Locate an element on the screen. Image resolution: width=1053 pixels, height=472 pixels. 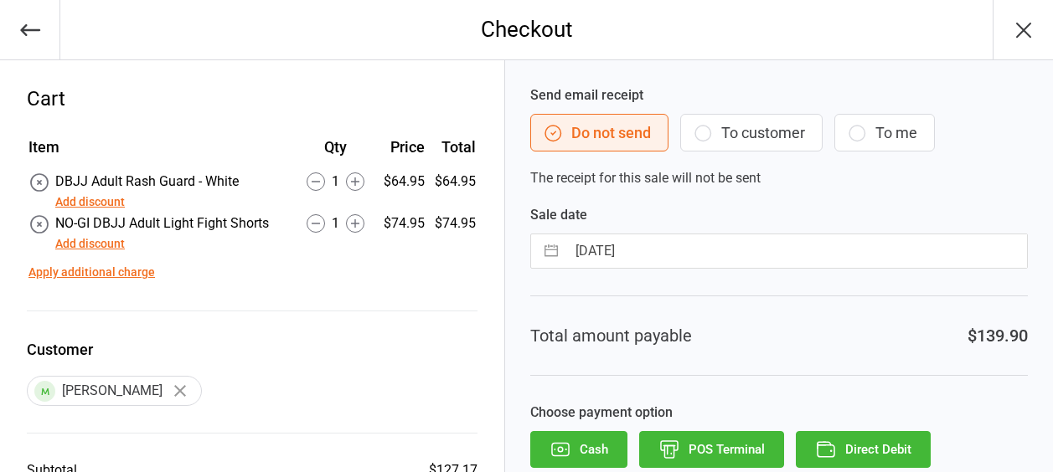
div: $64.95 is located at coordinates (401, 182).